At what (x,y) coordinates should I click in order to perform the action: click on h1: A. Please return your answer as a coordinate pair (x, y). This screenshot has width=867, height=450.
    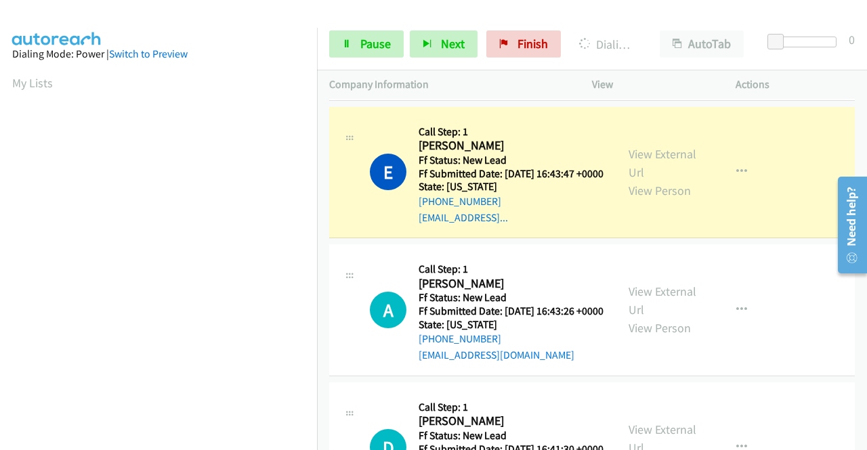
    Looking at the image, I should click on (388, 310).